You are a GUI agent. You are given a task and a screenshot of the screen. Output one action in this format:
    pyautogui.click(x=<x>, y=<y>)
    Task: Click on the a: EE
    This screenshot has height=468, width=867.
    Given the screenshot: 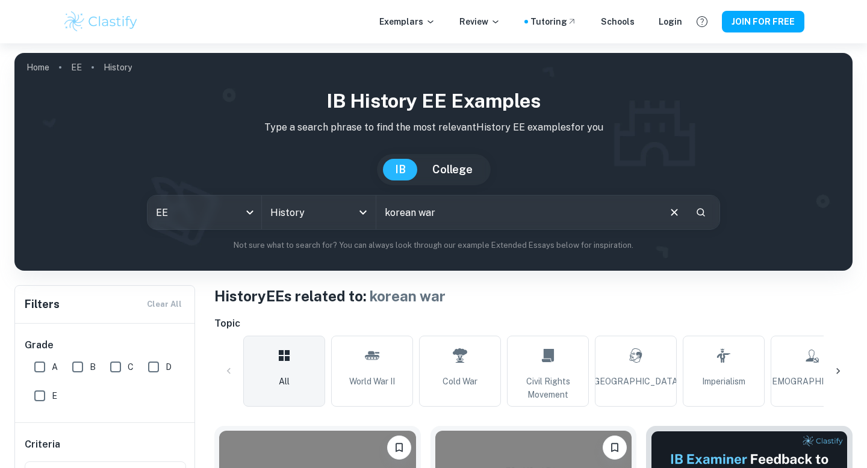 What is the action you would take?
    pyautogui.click(x=76, y=67)
    